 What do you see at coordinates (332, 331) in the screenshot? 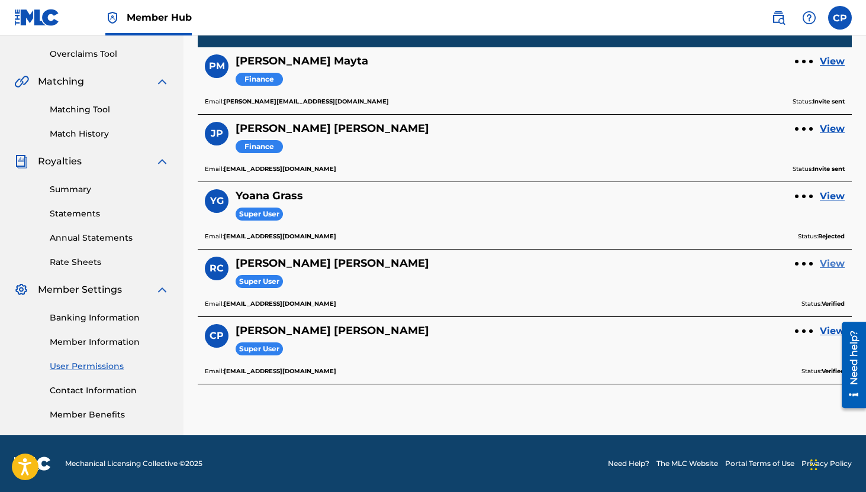
I see `h5: Claudio Pairot Rodriguez` at bounding box center [332, 331].